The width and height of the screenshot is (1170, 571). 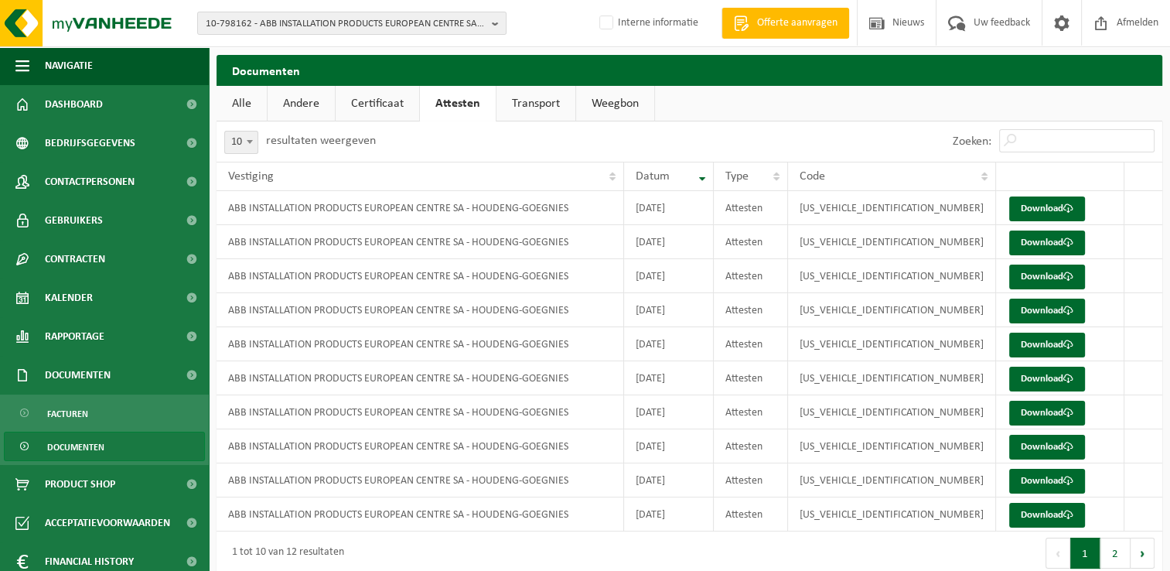 I want to click on label: Zoeken:, so click(x=972, y=142).